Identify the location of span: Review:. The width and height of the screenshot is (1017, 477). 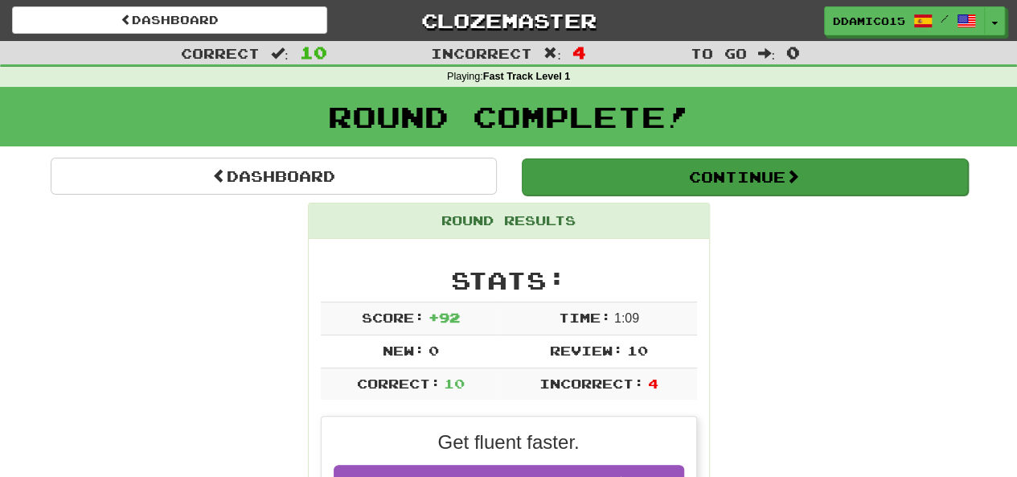
(586, 350).